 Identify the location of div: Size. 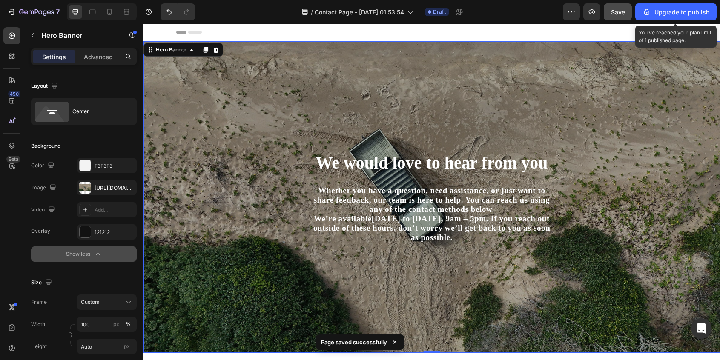
(42, 283).